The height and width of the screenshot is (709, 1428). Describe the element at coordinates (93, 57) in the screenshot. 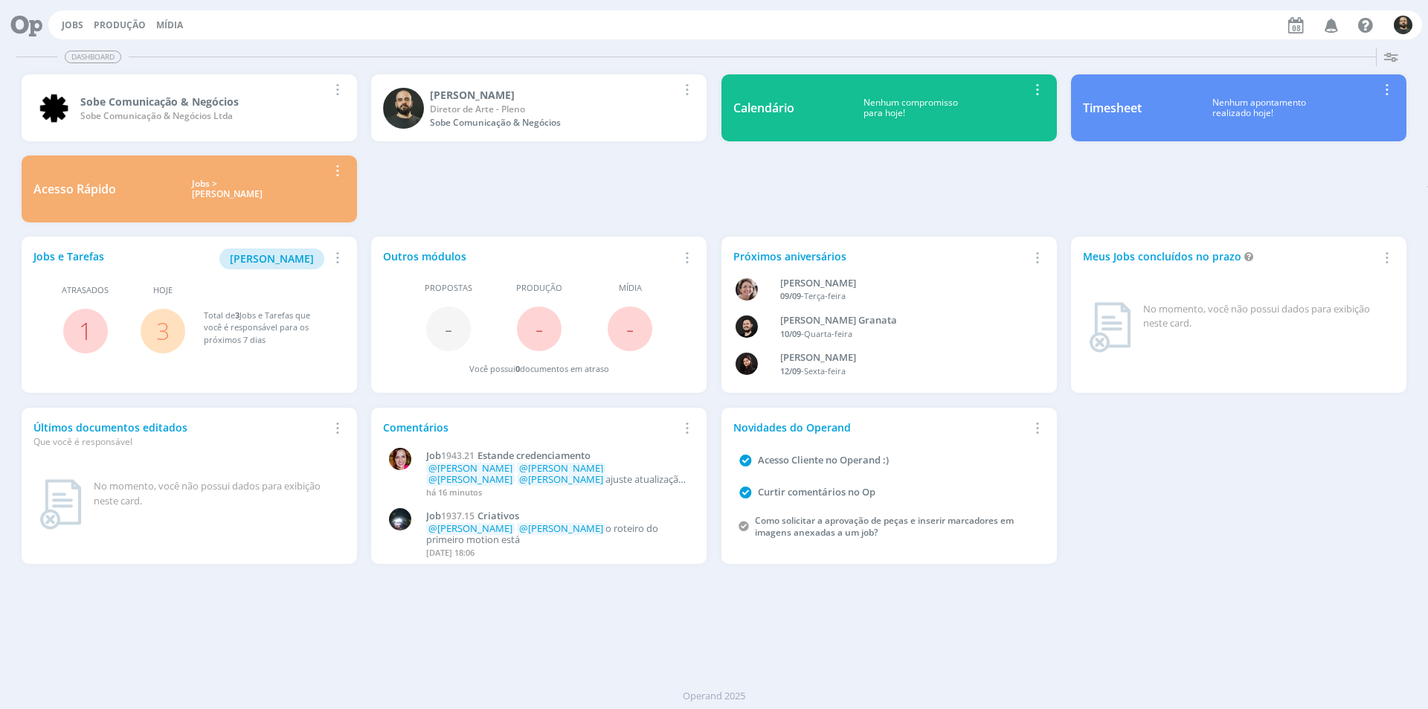

I see `span: Dashboard` at that location.